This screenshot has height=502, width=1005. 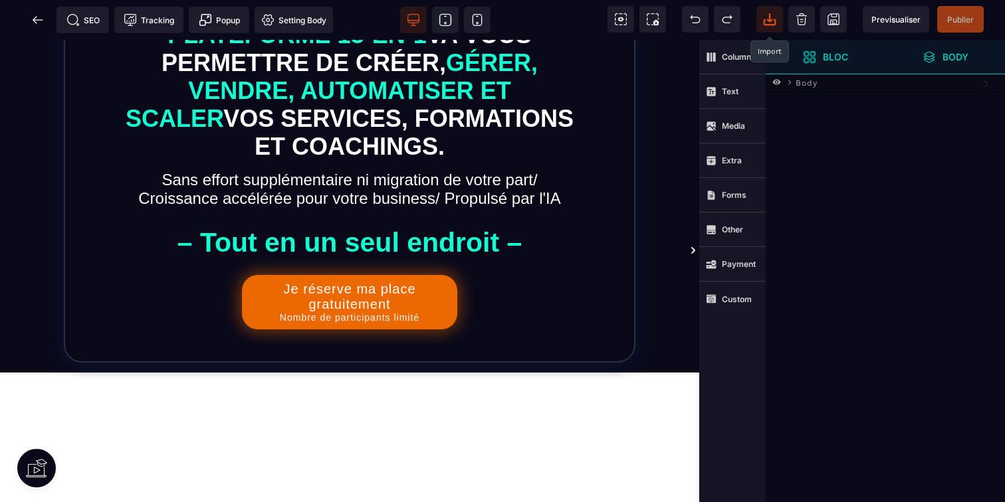 What do you see at coordinates (736, 299) in the screenshot?
I see `strong: Custom` at bounding box center [736, 299].